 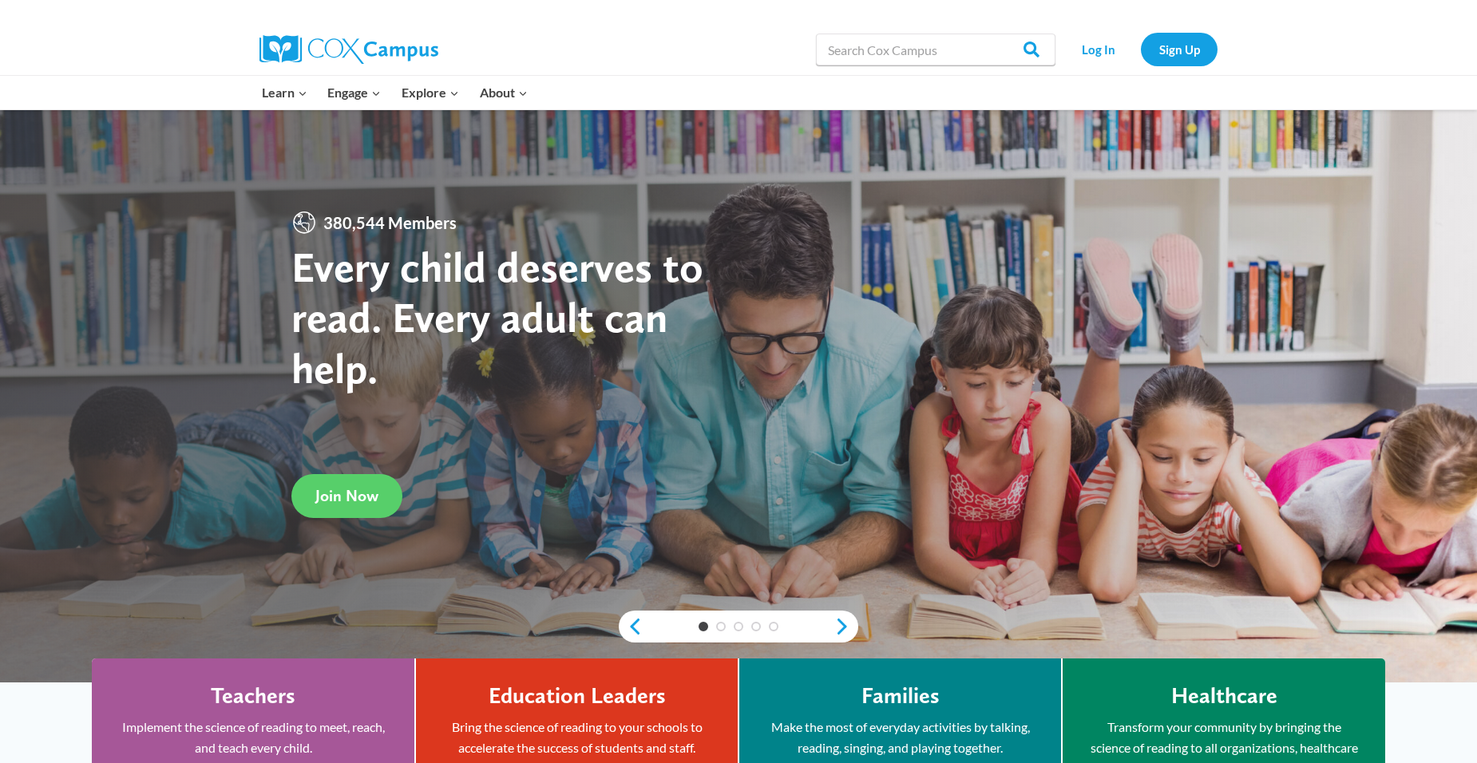 I want to click on a: Log In, so click(x=1098, y=49).